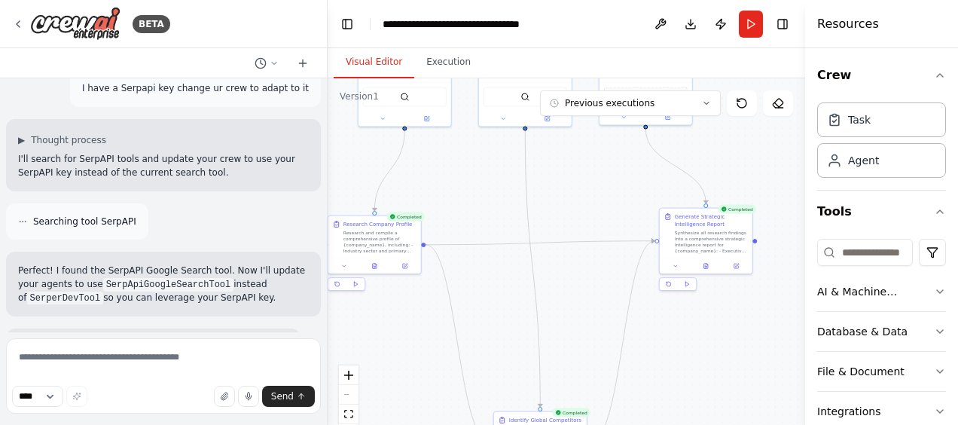  What do you see at coordinates (706, 251) in the screenshot?
I see `div: CompletedGenerate Strategic Intelligence ReportSynthesize all research findings into a comprehens...` at bounding box center [706, 251].